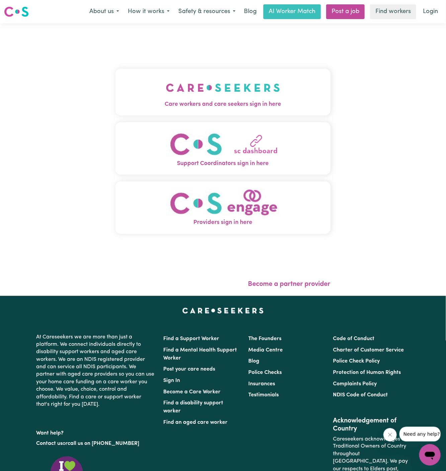 Image resolution: width=446 pixels, height=471 pixels. What do you see at coordinates (223, 223) in the screenshot?
I see `span: Providers sign in here` at bounding box center [223, 223].